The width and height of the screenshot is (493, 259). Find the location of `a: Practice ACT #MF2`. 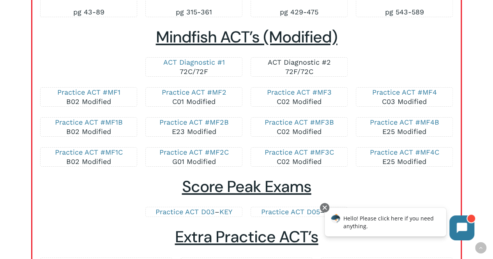

a: Practice ACT #MF2 is located at coordinates (194, 92).